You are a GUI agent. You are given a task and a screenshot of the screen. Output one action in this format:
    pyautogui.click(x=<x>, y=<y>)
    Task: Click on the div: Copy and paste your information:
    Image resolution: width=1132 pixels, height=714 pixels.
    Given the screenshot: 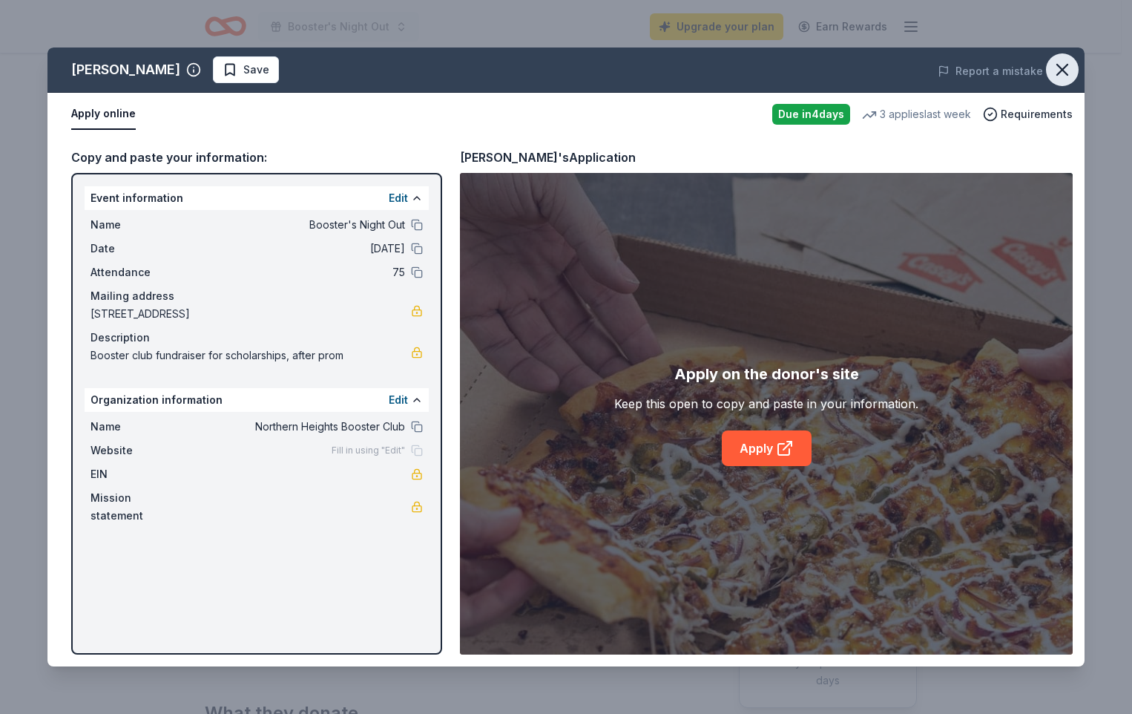 What is the action you would take?
    pyautogui.click(x=257, y=157)
    